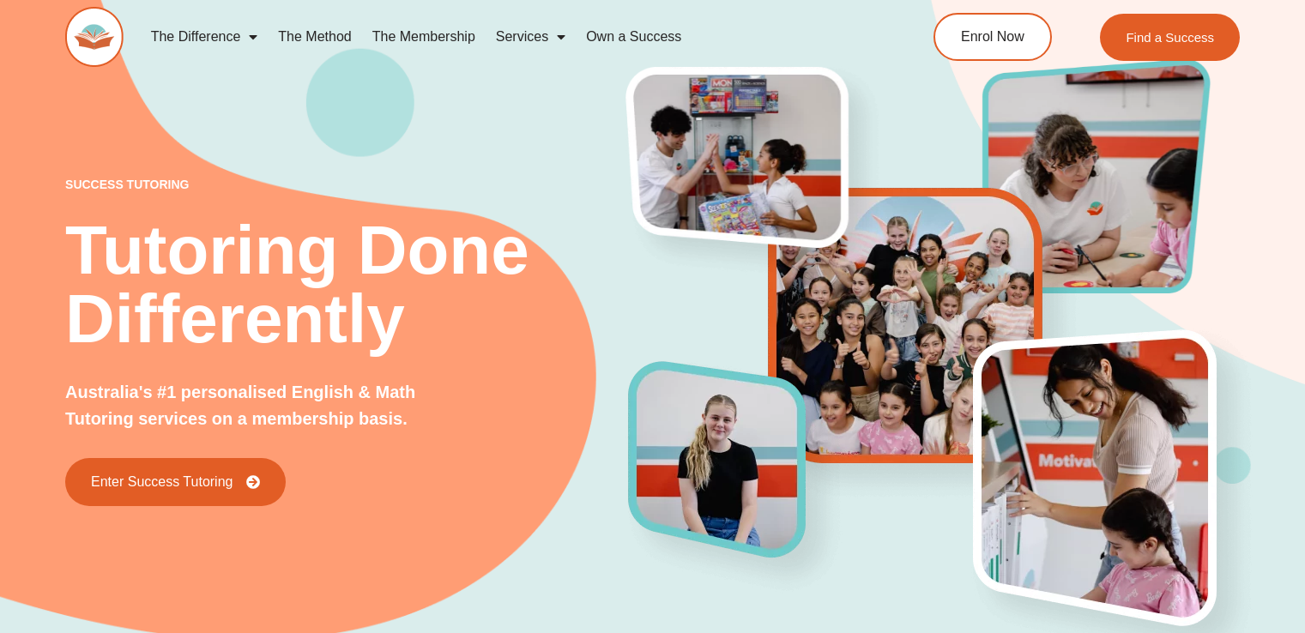 This screenshot has width=1305, height=633. I want to click on span: Enrol Now, so click(993, 37).